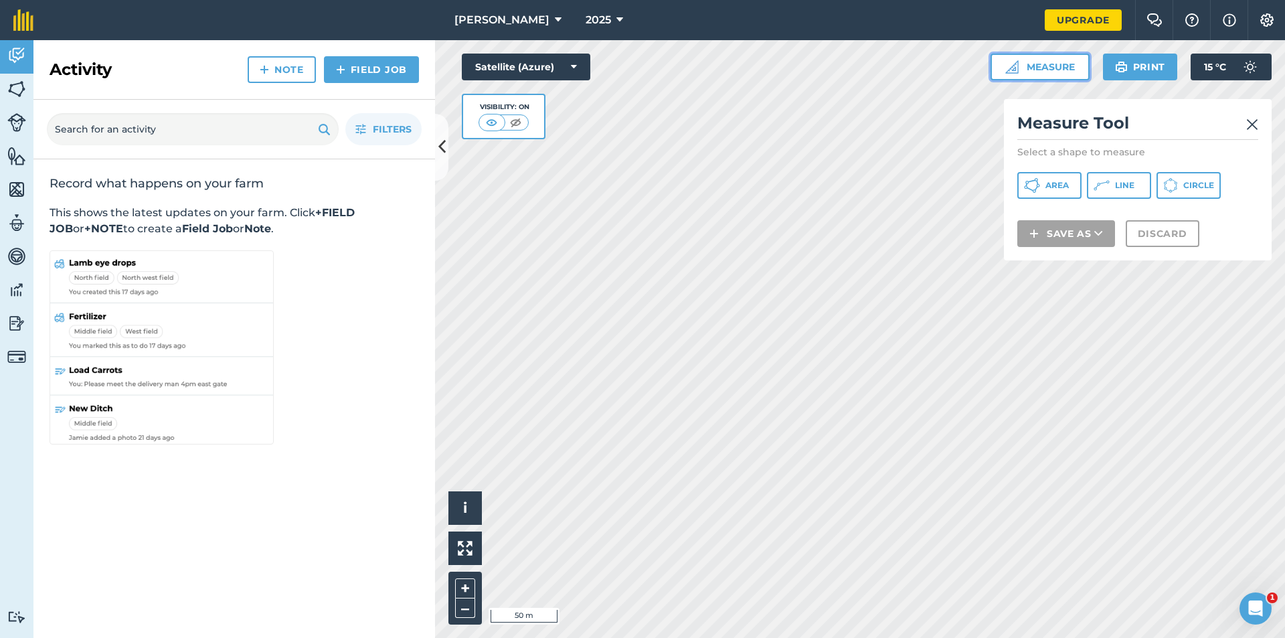 The width and height of the screenshot is (1285, 638). I want to click on button: Filters, so click(383, 129).